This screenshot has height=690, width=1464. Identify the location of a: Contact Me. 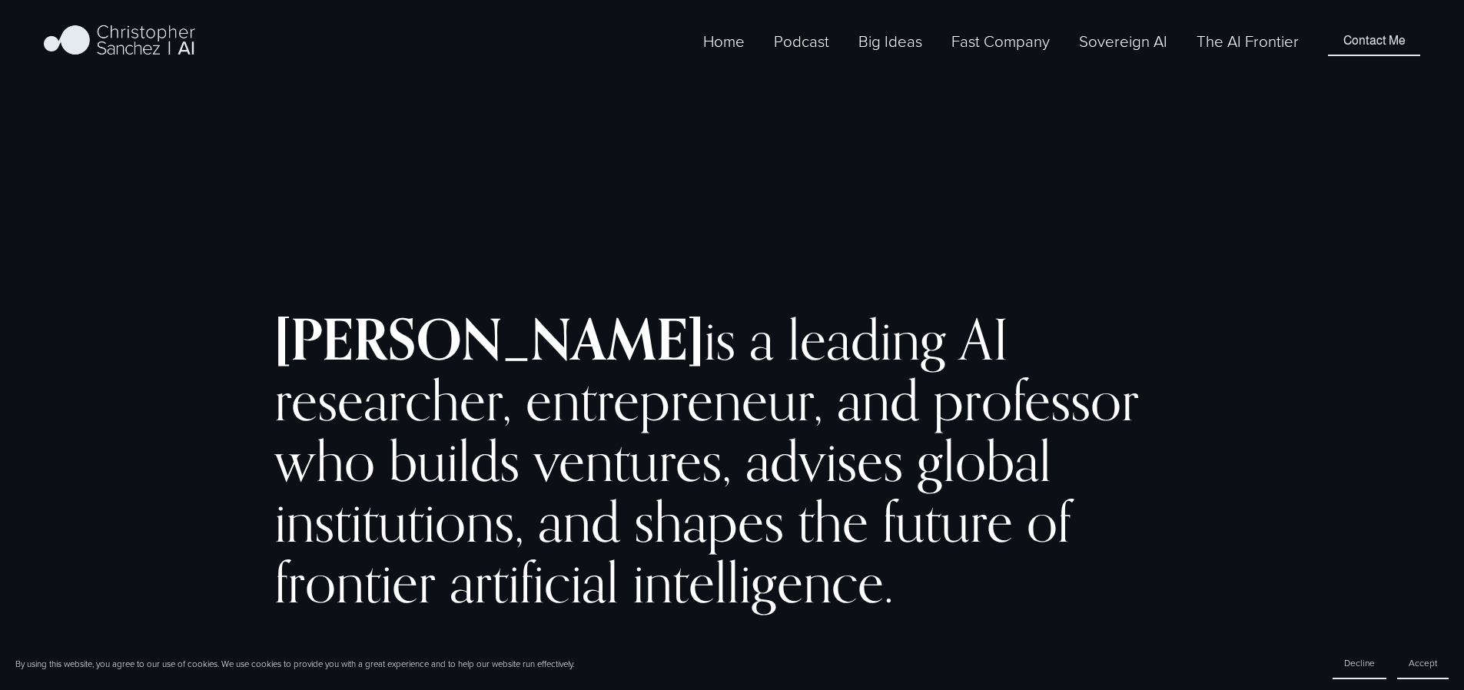
(1373, 41).